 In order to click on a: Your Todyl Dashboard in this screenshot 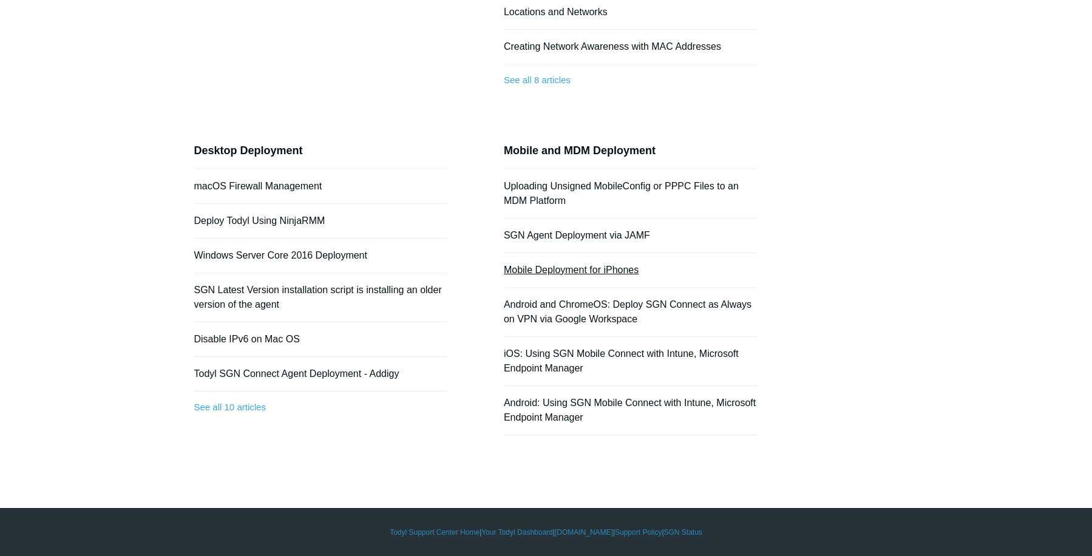, I will do `click(516, 532)`.